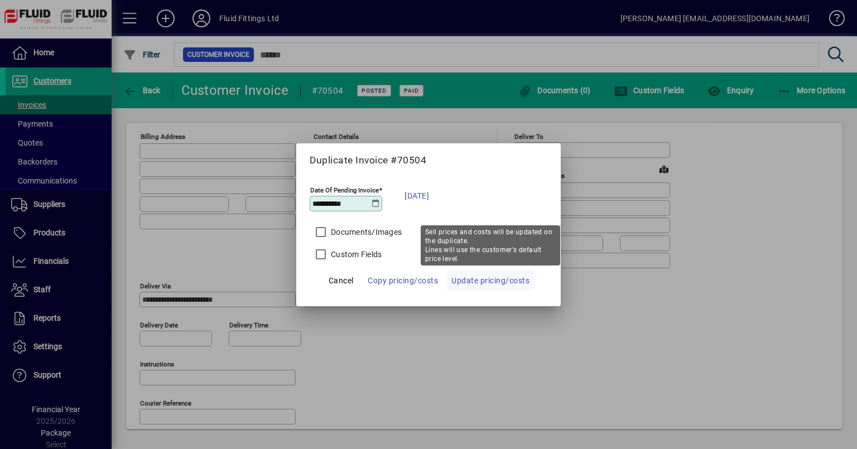 This screenshot has height=449, width=857. What do you see at coordinates (365, 232) in the screenshot?
I see `label: Documents/Images` at bounding box center [365, 232].